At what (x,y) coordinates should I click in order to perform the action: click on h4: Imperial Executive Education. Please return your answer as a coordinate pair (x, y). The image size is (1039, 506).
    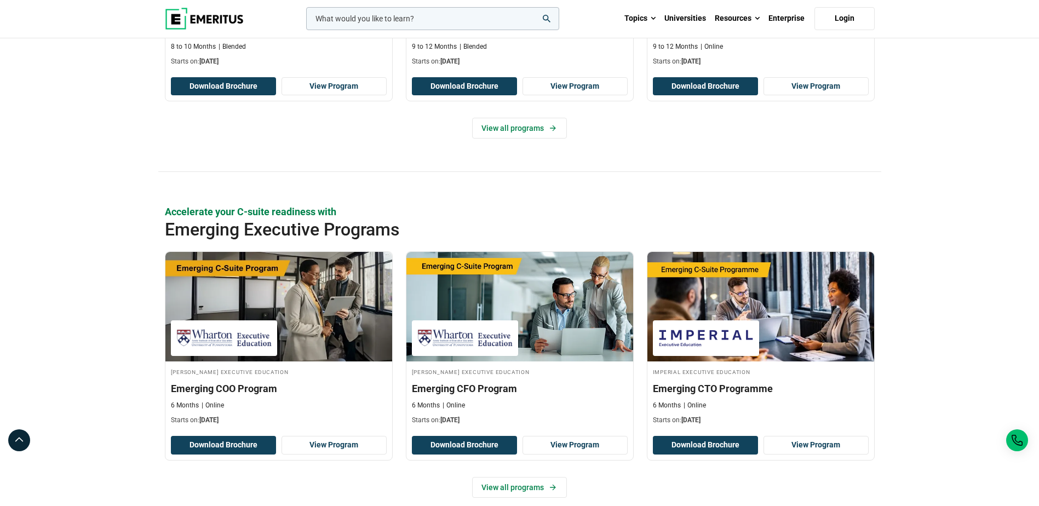
    Looking at the image, I should click on (761, 371).